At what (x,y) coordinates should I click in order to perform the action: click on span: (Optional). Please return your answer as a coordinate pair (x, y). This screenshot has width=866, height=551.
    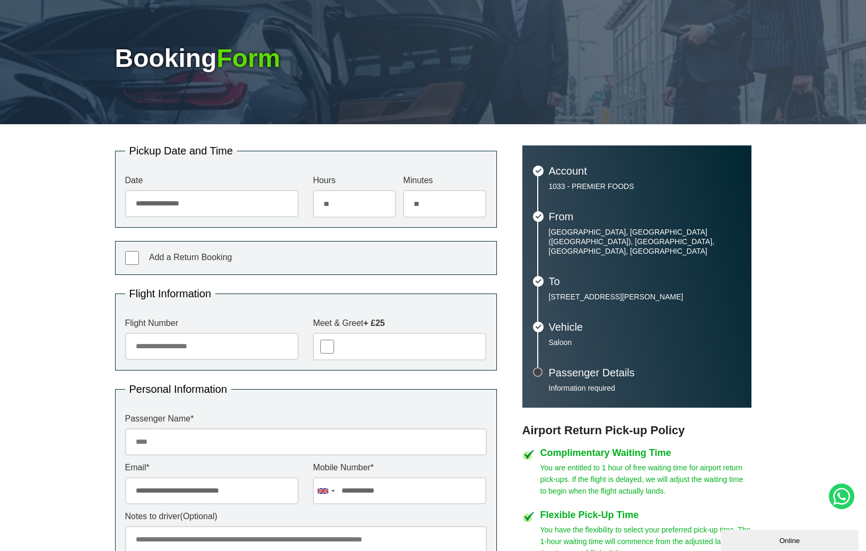
    Looking at the image, I should click on (199, 516).